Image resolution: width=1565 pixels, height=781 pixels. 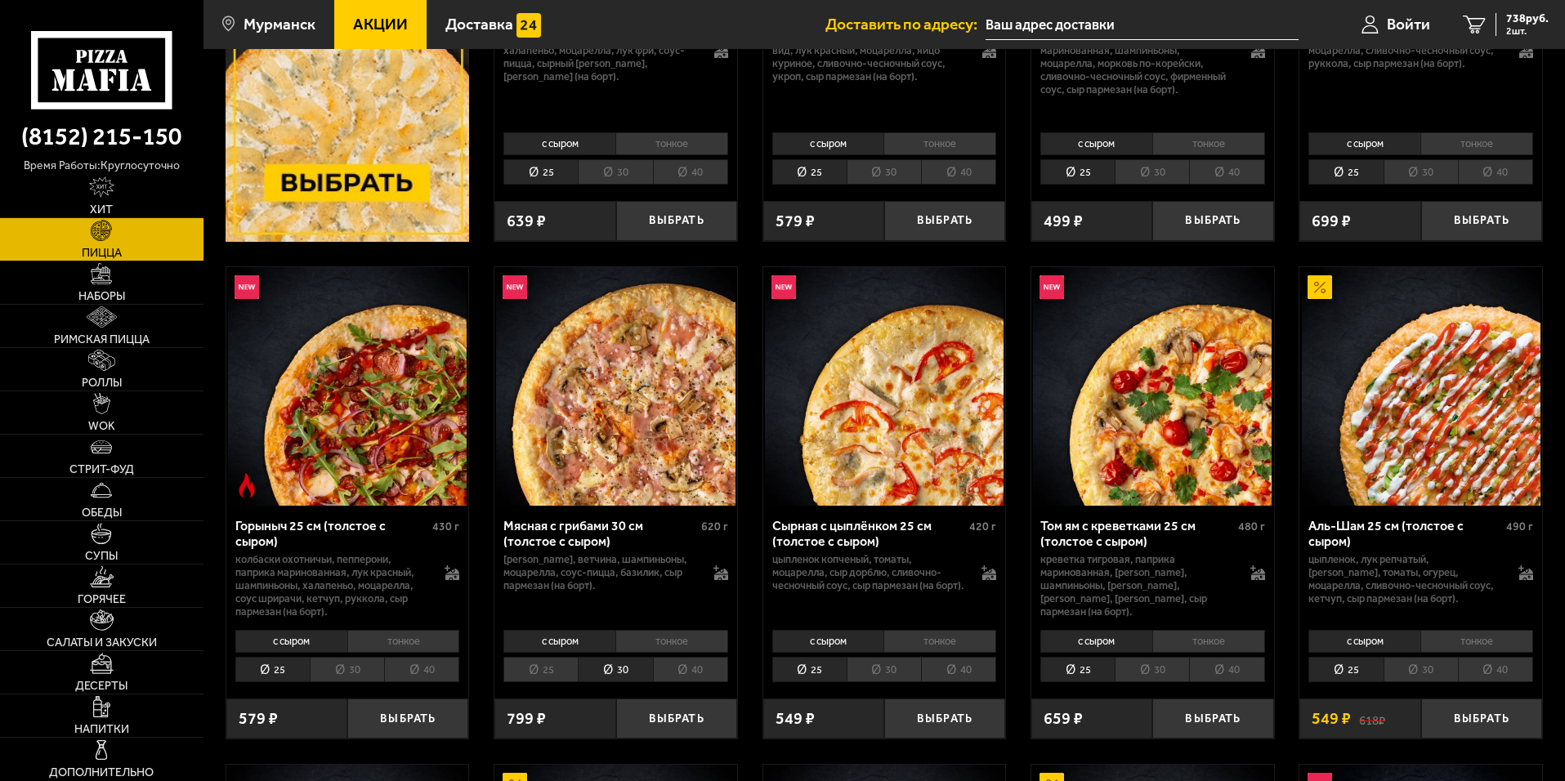 What do you see at coordinates (1527, 19) in the screenshot?
I see `span: 738 руб.` at bounding box center [1527, 19].